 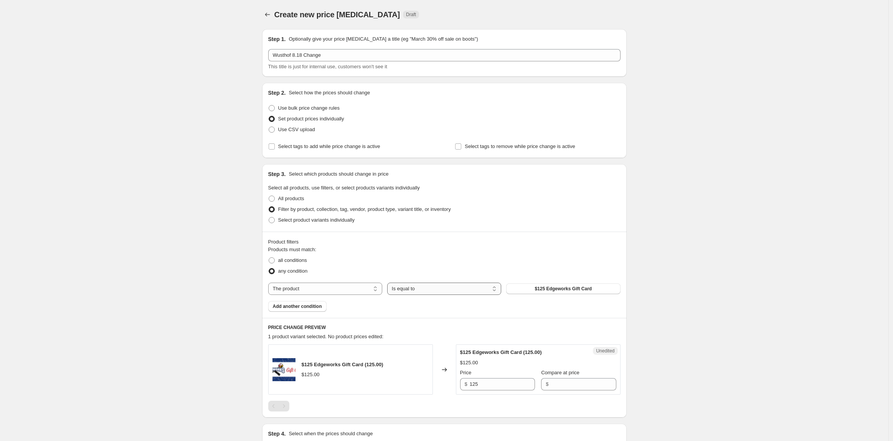 What do you see at coordinates (309, 108) in the screenshot?
I see `span: Use bulk price change rules` at bounding box center [309, 108].